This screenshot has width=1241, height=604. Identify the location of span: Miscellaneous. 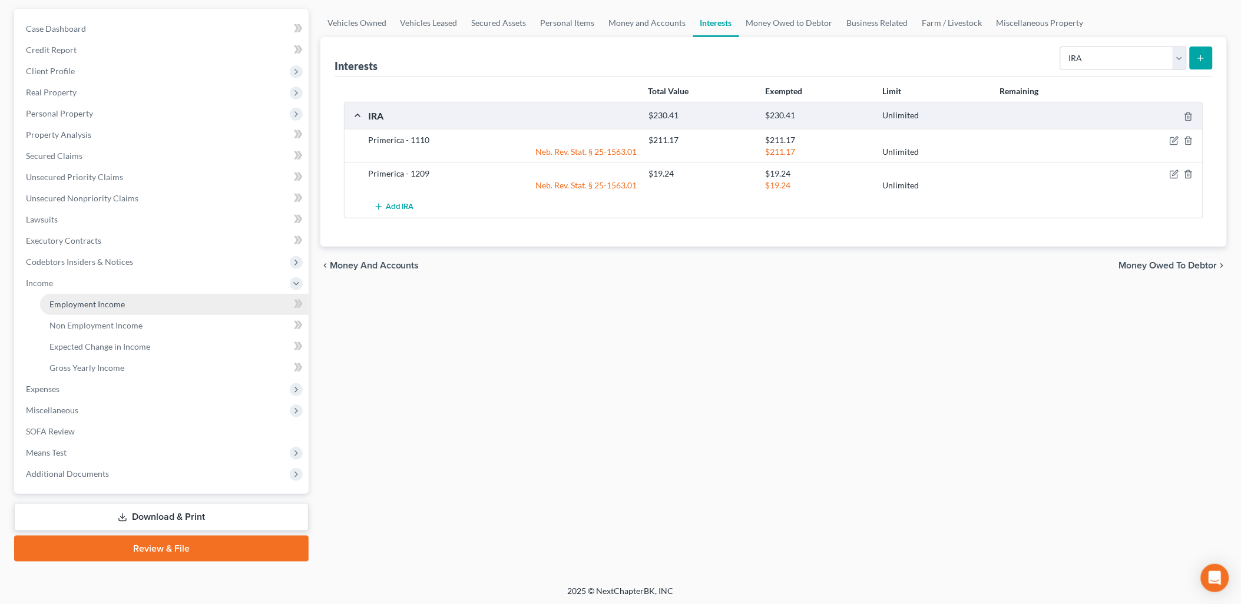
(52, 410).